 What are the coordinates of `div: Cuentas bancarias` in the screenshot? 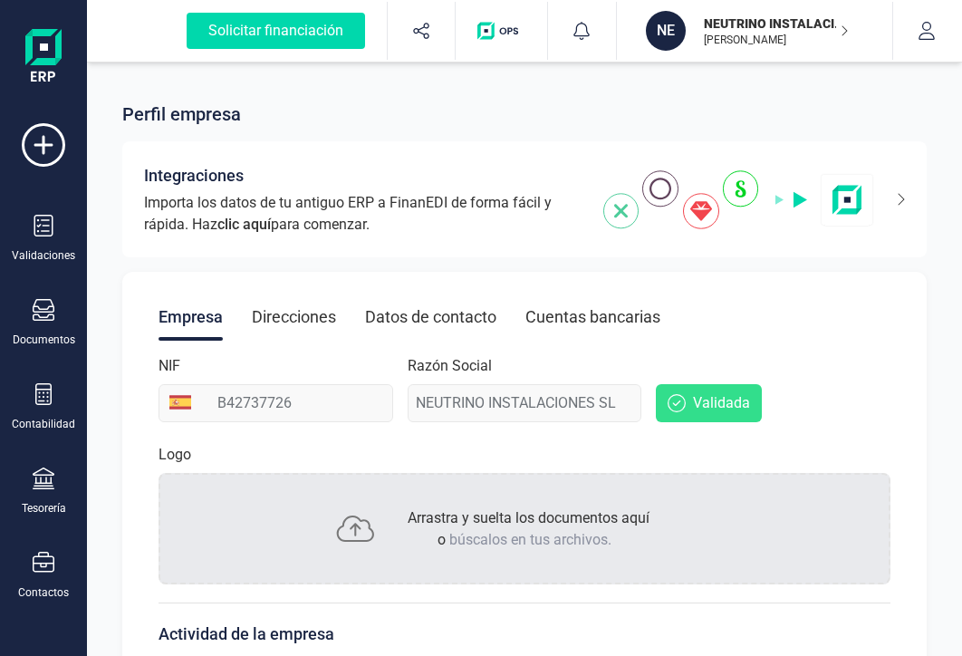 It's located at (592, 317).